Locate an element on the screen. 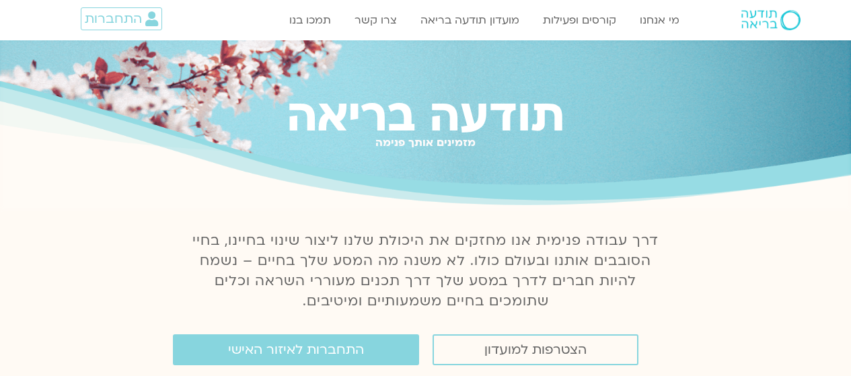 This screenshot has height=376, width=851. span: התחברות is located at coordinates (113, 19).